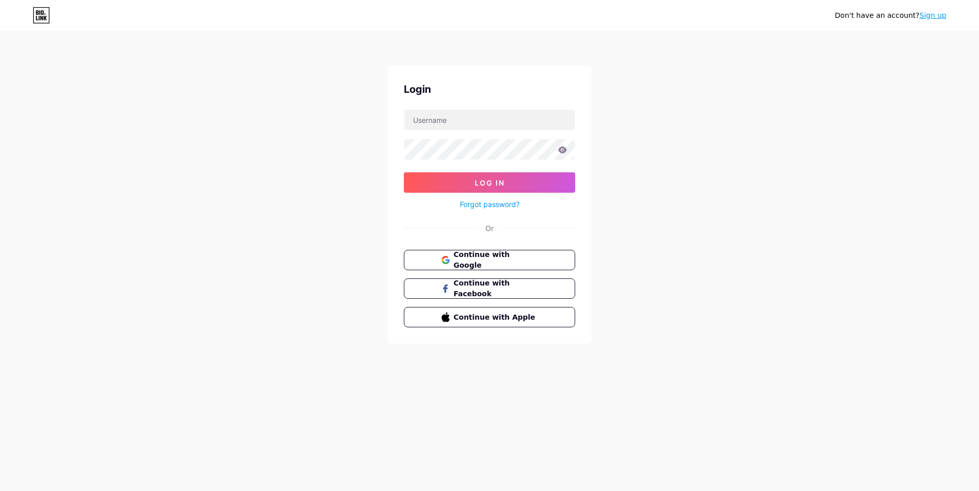 Image resolution: width=979 pixels, height=491 pixels. I want to click on button: Continue with Facebook, so click(490, 289).